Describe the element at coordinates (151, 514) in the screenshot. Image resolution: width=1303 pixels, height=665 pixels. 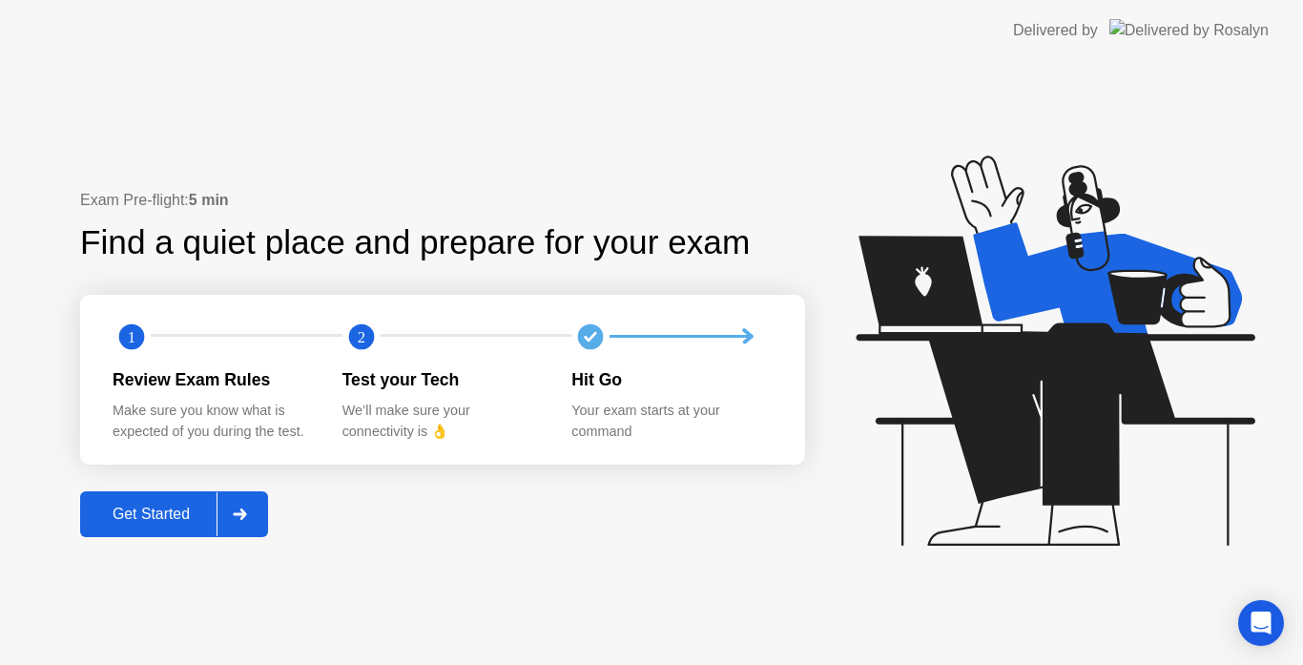
I see `div: Get Started` at that location.